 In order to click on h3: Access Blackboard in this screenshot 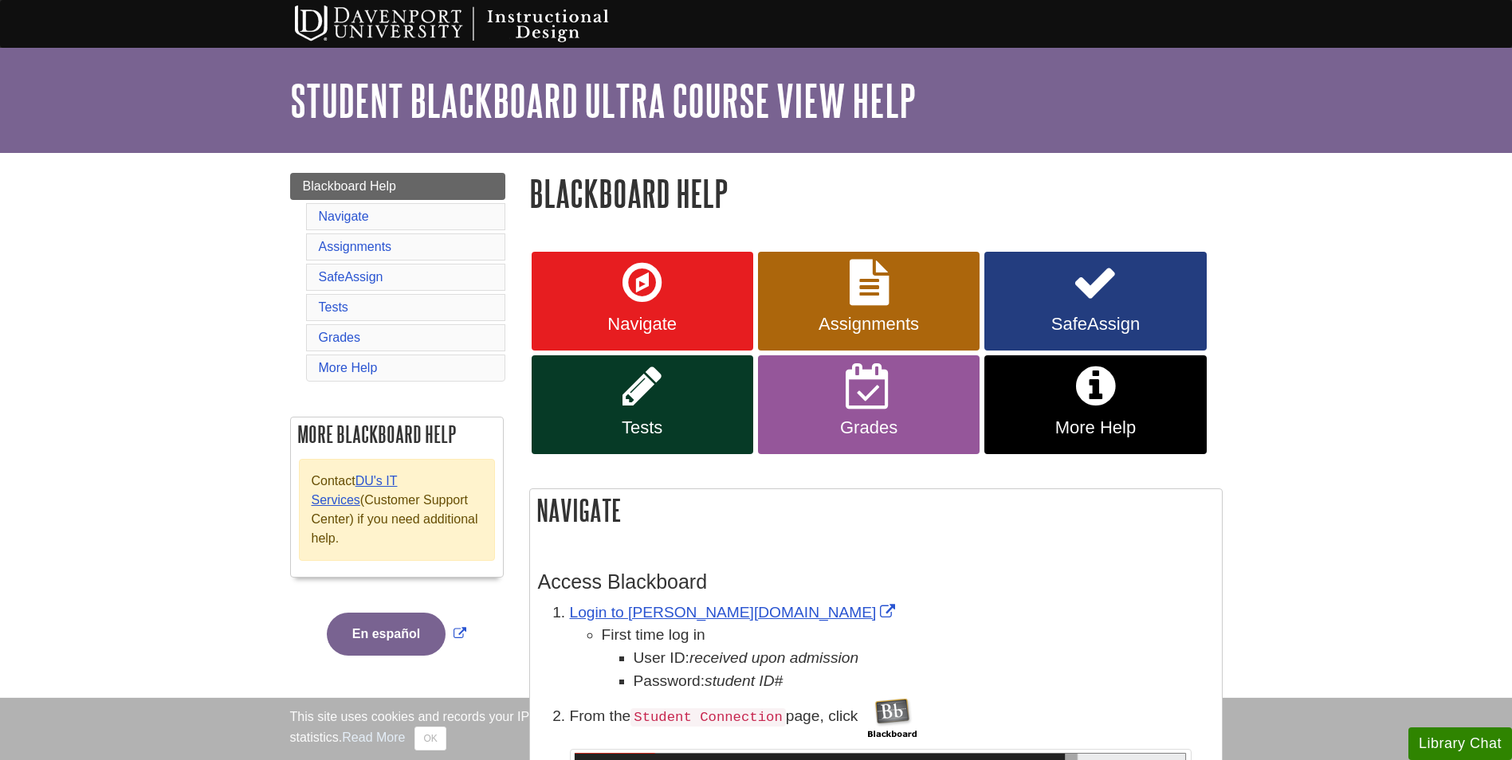, I will do `click(876, 582)`.